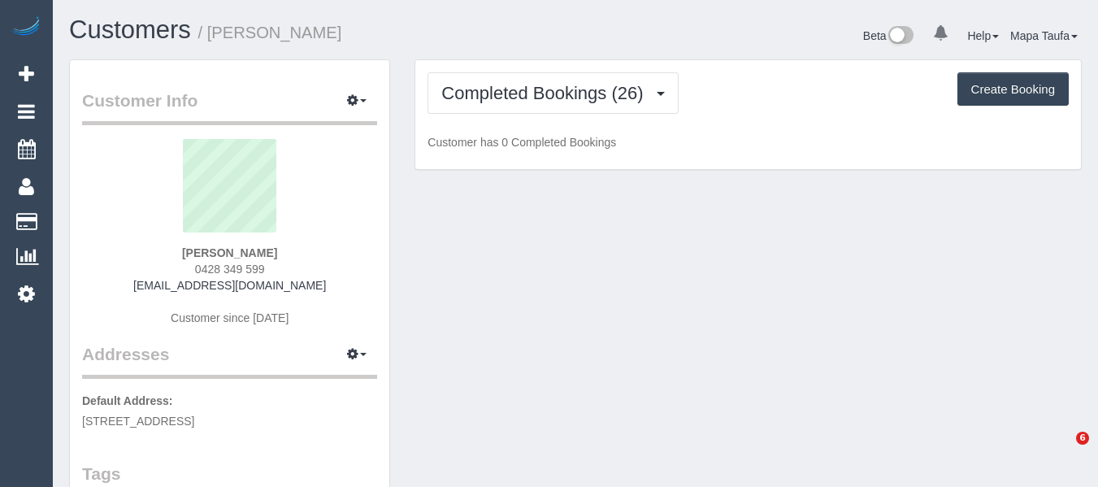 Image resolution: width=1098 pixels, height=487 pixels. I want to click on span: Completed Bookings (26), so click(546, 93).